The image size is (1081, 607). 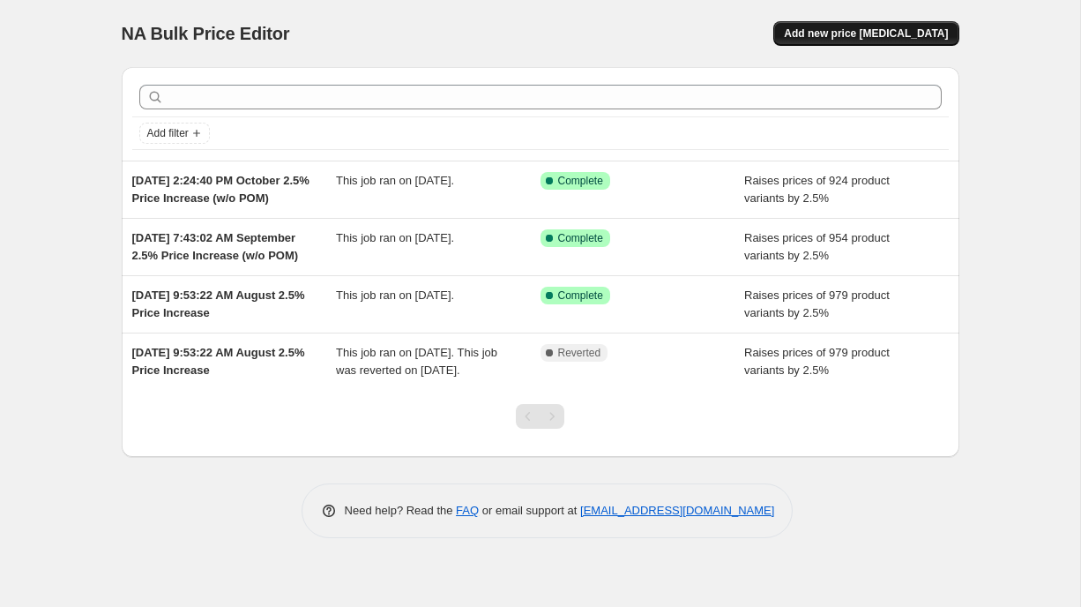 What do you see at coordinates (817, 189) in the screenshot?
I see `span: Raises prices of 924 product variants by 2.5%` at bounding box center [817, 189].